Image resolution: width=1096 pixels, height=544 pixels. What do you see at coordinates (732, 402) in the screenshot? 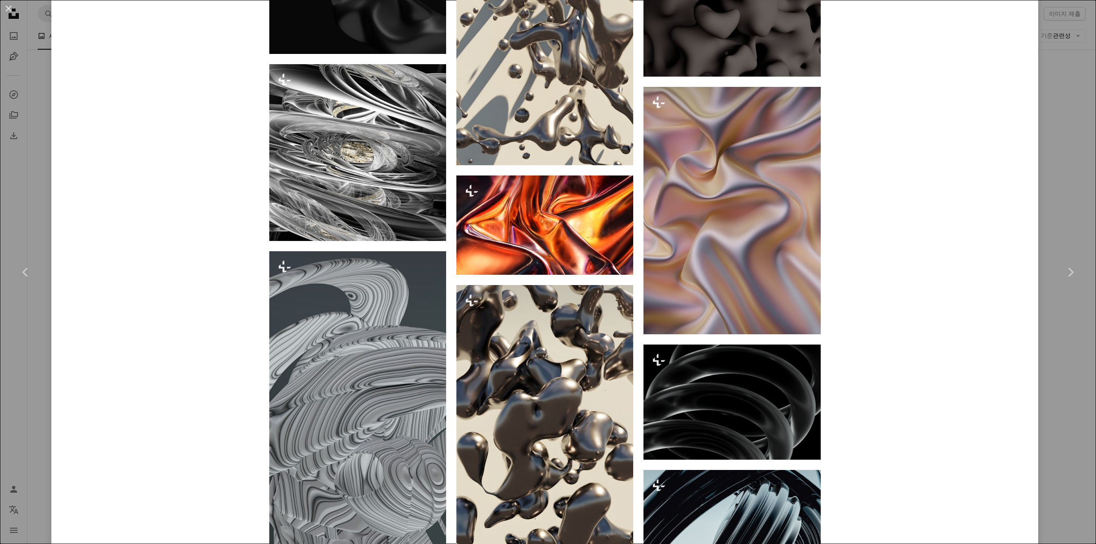
I see `img: 연기의 소용돌이의 흑백 사진` at bounding box center [732, 402].